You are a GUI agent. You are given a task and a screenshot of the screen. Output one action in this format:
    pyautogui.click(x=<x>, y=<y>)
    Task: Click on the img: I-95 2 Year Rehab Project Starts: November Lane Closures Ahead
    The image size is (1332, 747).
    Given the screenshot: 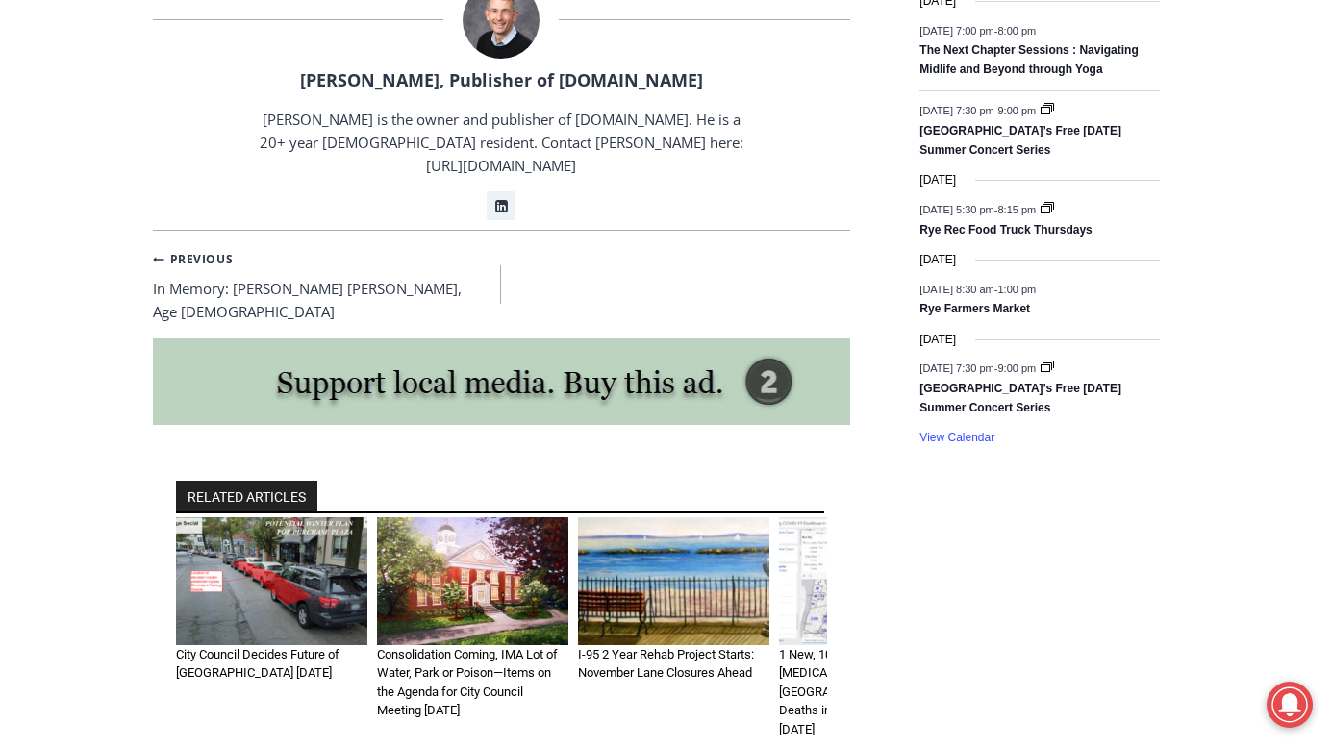 What is the action you would take?
    pyautogui.click(x=673, y=581)
    